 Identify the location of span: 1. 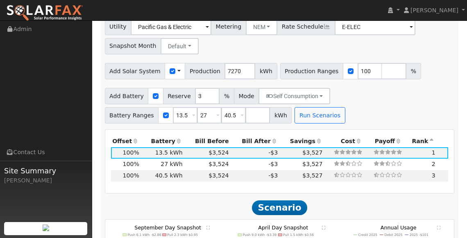
(433, 153).